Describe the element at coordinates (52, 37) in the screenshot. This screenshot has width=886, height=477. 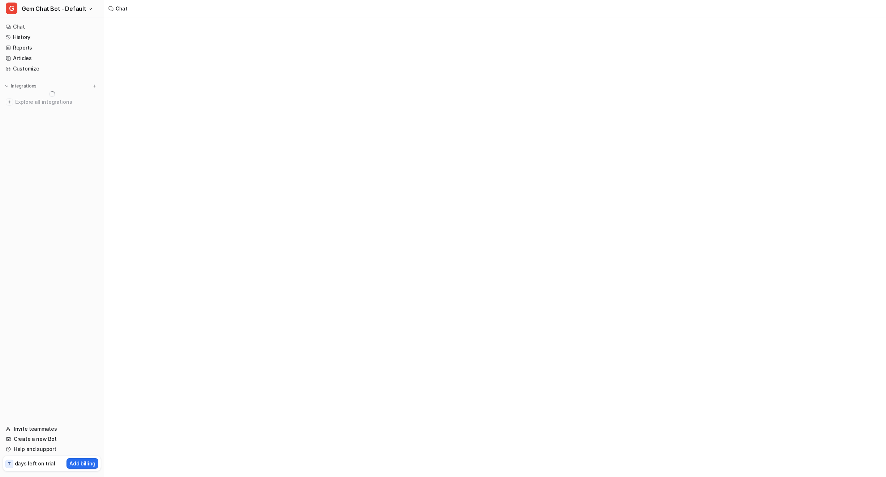
I see `a: History` at that location.